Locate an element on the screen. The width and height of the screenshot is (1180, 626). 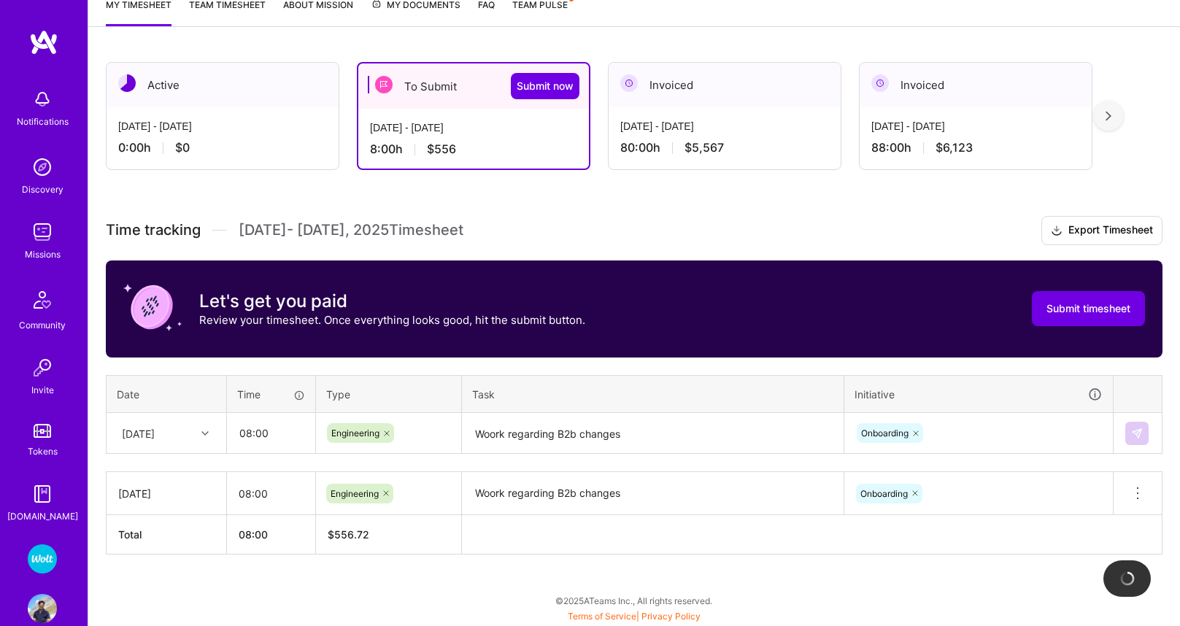
img: Community is located at coordinates (42, 300).